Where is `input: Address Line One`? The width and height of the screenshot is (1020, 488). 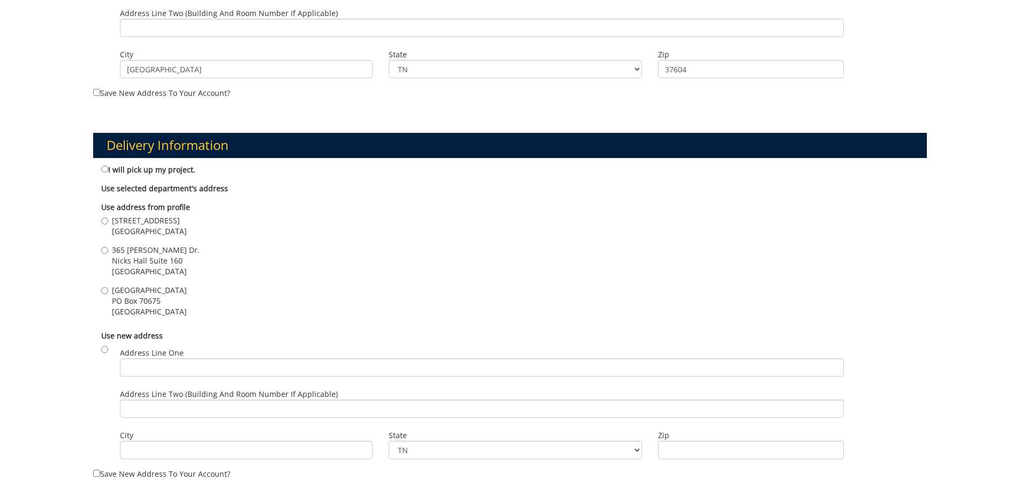
input: Address Line One is located at coordinates (482, 367).